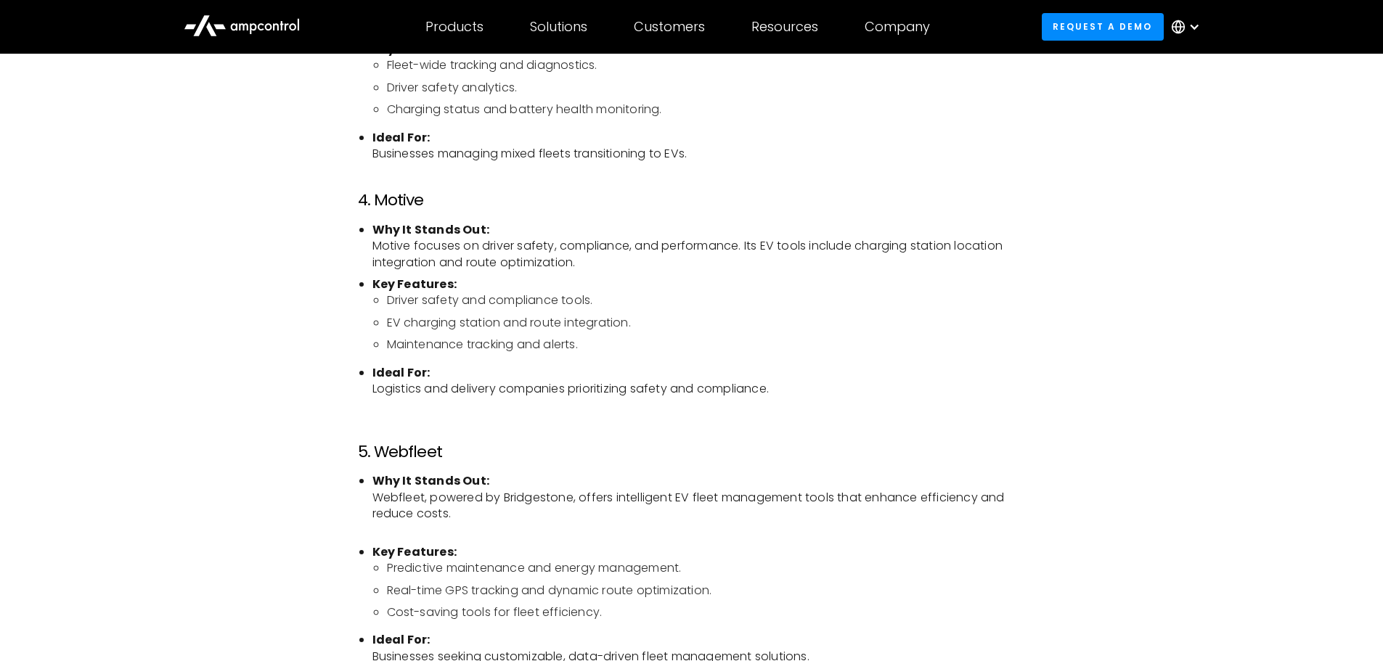  What do you see at coordinates (699, 506) in the screenshot?
I see `li: Webfleet, powered by Bridgestone, offers intelligent EV fleet management tools that enhance effic...` at bounding box center [699, 506].